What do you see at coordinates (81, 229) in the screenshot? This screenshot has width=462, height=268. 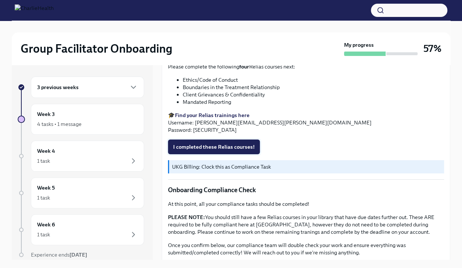 I see `a: Week 61 task` at bounding box center [81, 229].